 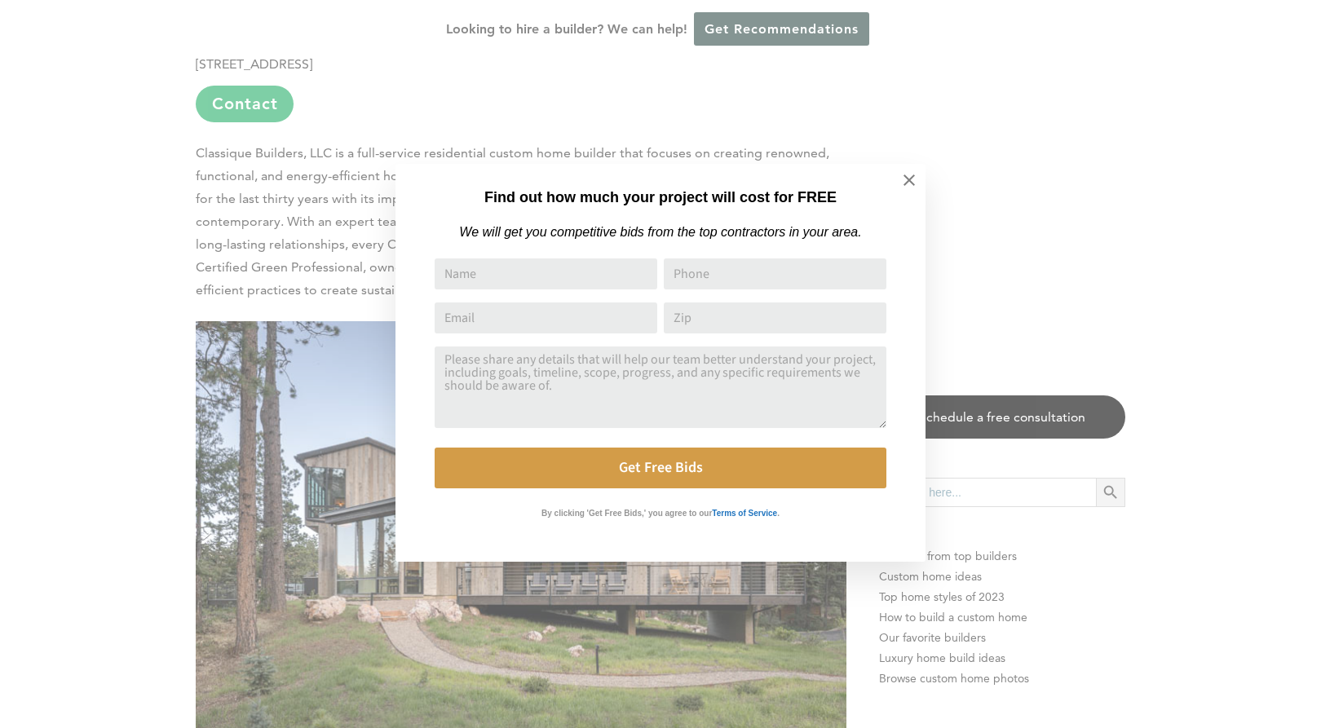 I want to click on strong: Find out how much your project will cost for FREE, so click(x=660, y=197).